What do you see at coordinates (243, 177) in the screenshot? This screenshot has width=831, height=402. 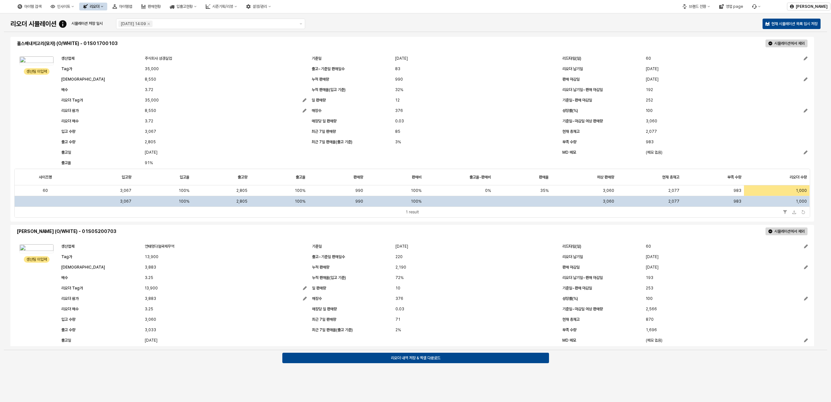 I see `span: 출고량` at bounding box center [243, 177].